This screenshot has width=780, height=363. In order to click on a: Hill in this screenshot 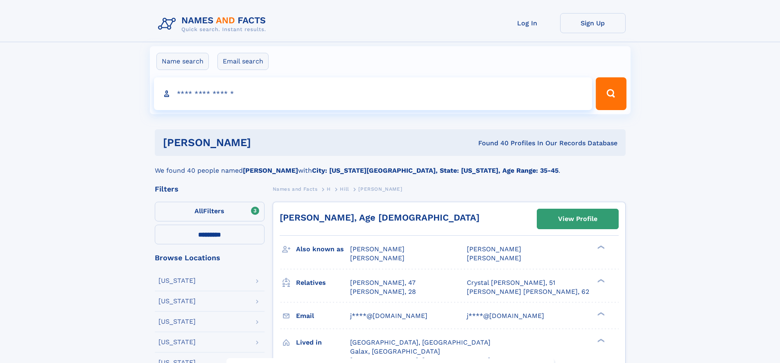, I will do `click(344, 189)`.